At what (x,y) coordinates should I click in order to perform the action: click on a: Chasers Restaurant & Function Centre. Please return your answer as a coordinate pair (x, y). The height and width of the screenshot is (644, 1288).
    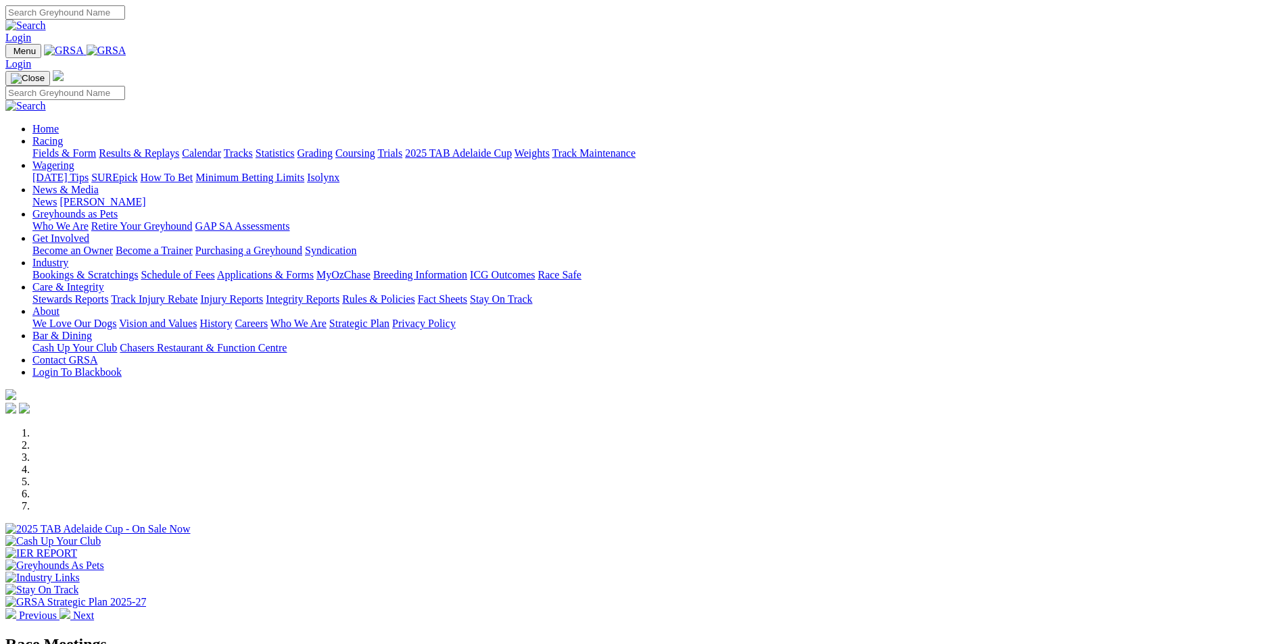
    Looking at the image, I should click on (203, 347).